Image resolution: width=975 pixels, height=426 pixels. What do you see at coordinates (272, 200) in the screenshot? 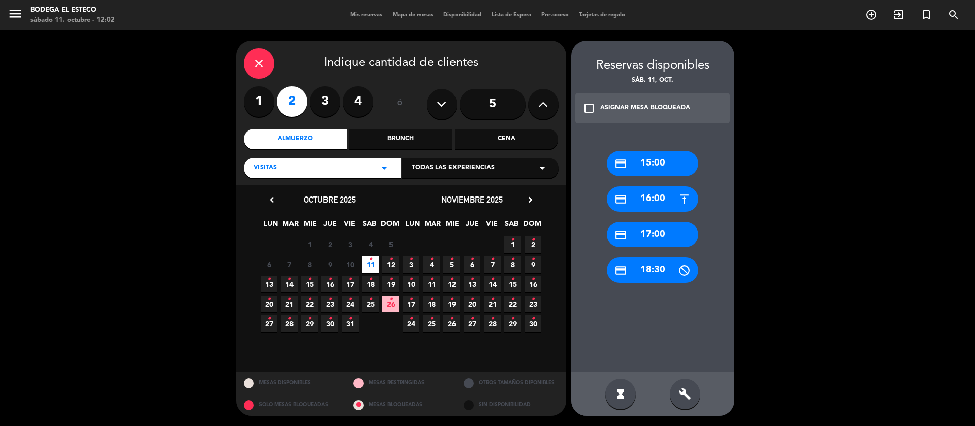
I see `i: chevron_left` at bounding box center [272, 200].